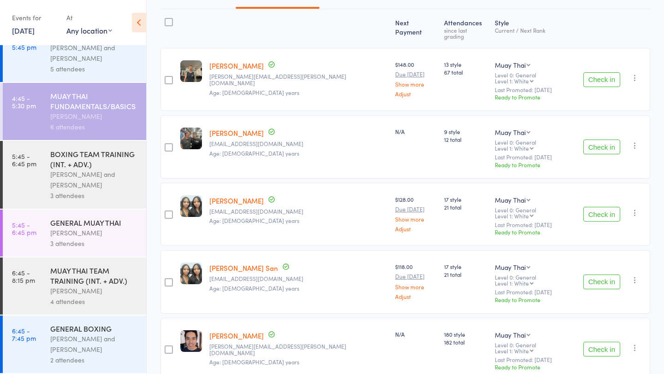  What do you see at coordinates (35, 18) in the screenshot?
I see `div: Events for` at bounding box center [35, 18].